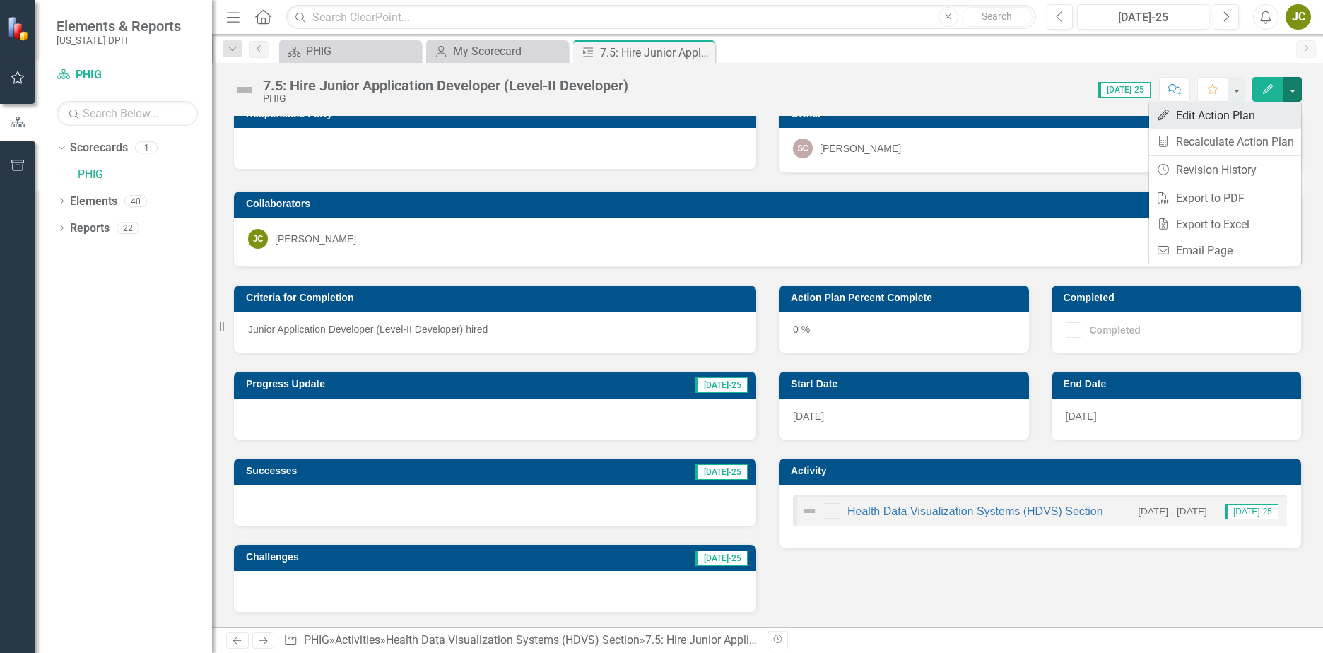  Describe the element at coordinates (770, 204) in the screenshot. I see `h3: Collaborators` at that location.